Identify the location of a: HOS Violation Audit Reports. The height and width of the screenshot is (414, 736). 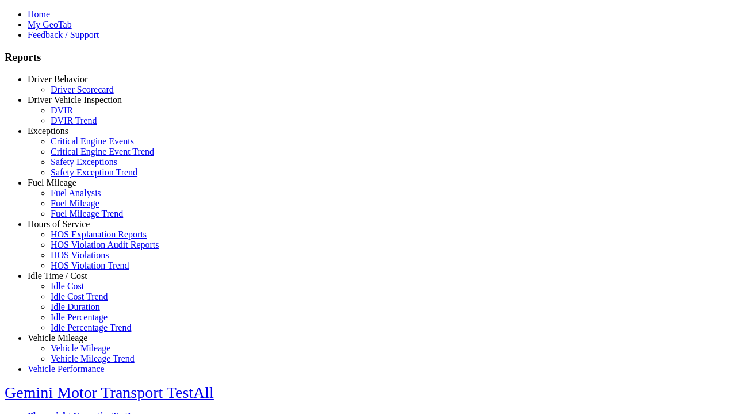
(105, 244).